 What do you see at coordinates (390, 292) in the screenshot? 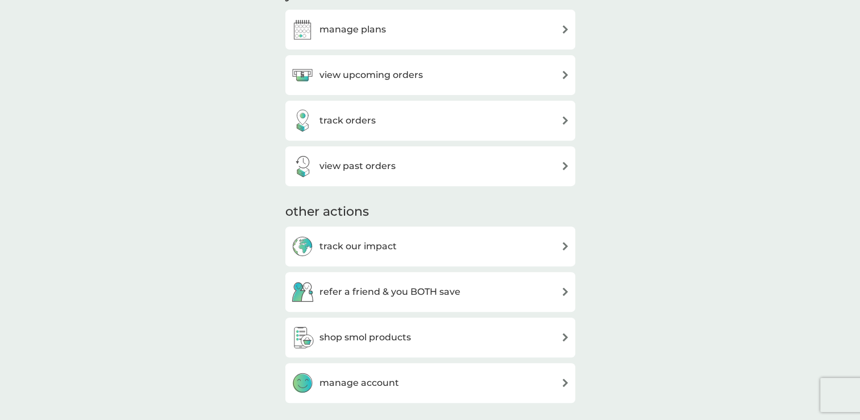
I see `h3: refer a friend & you BOTH save` at bounding box center [390, 292].